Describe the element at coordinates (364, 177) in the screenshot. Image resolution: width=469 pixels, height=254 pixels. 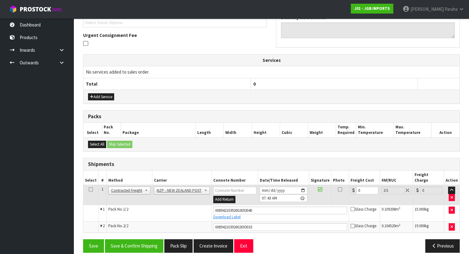
I see `th: Freight Cost` at that location.